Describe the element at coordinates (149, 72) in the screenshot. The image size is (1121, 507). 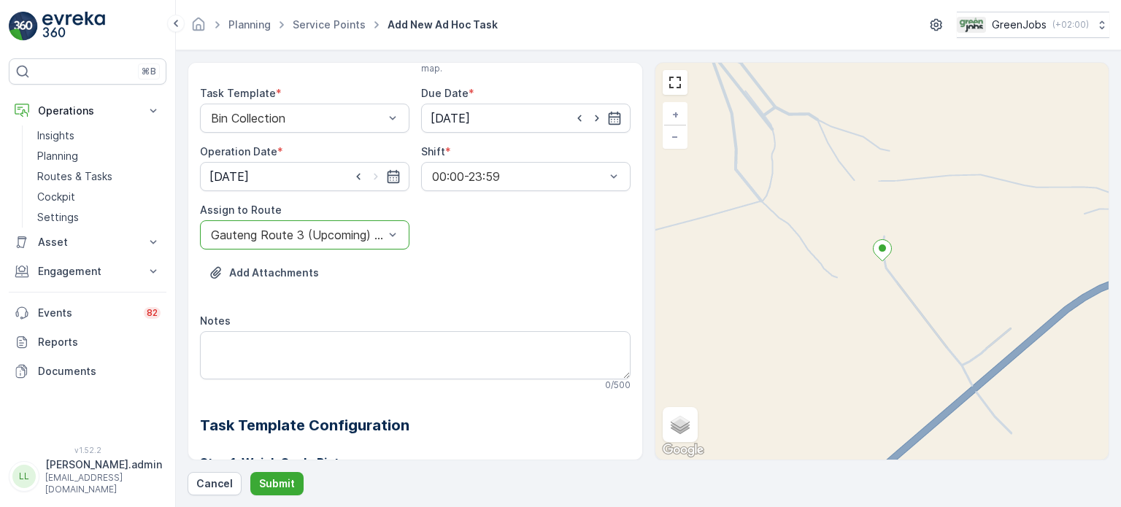
I see `p: ⌘B` at that location.